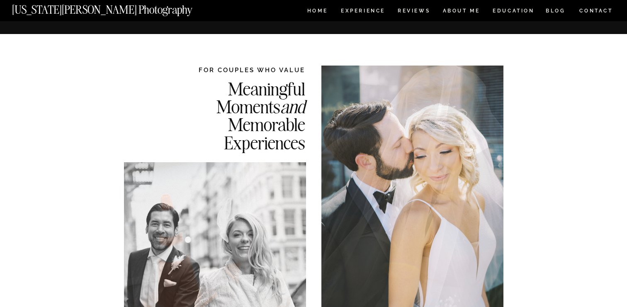 This screenshot has width=627, height=307. What do you see at coordinates (362, 12) in the screenshot?
I see `nav: Experience` at bounding box center [362, 12].